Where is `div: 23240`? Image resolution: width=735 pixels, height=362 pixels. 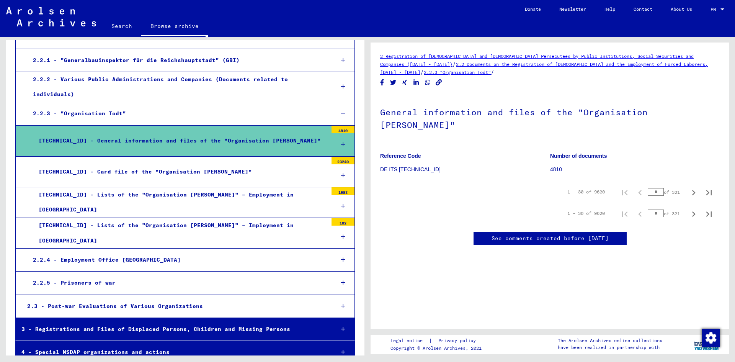 div: 23240 is located at coordinates (343, 160).